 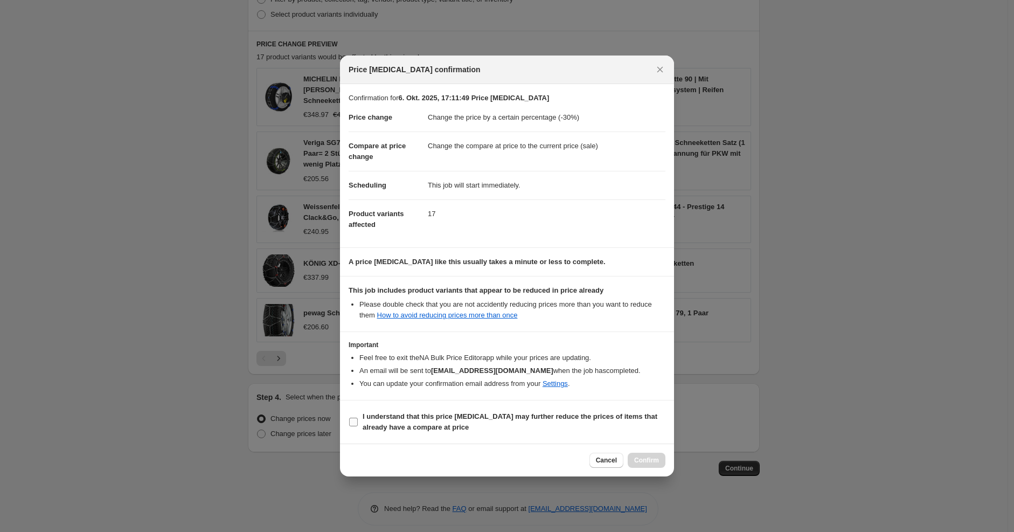 I want to click on span: Cancel, so click(x=606, y=460).